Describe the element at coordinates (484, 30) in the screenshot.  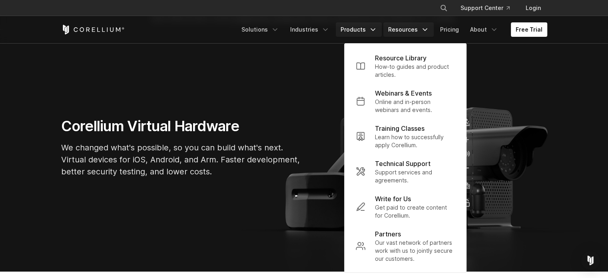
I see `a: About` at that location.